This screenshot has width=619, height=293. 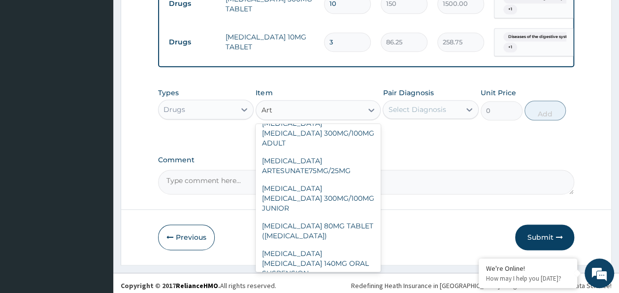 What do you see at coordinates (528, 278) in the screenshot?
I see `p: How may I help you today?` at bounding box center [528, 278].